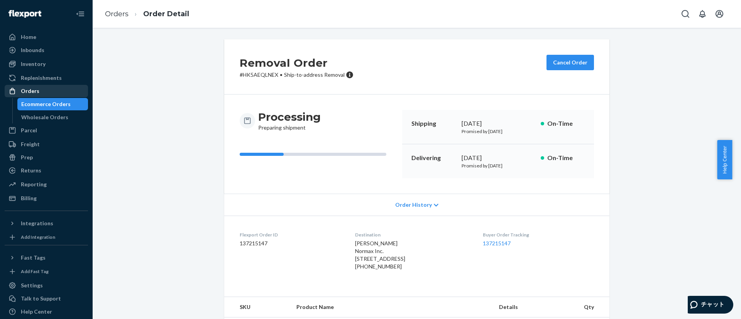 This screenshot has width=741, height=319. I want to click on button: Open account menu, so click(720, 14).